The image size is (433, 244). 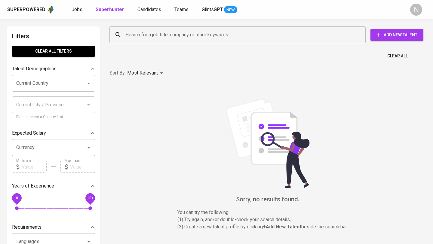 I want to click on p: (2) Create a new talent profile by clicking beside the search bar., so click(x=268, y=227).